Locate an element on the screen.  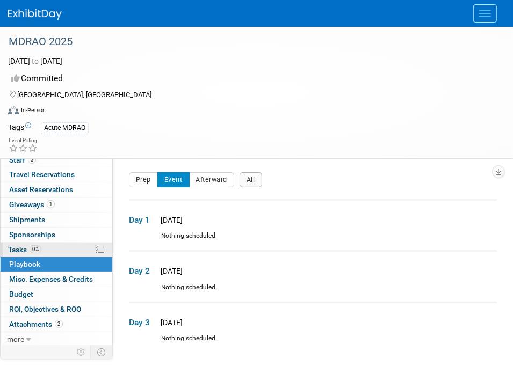
span: Travel Reservations is located at coordinates (42, 175).